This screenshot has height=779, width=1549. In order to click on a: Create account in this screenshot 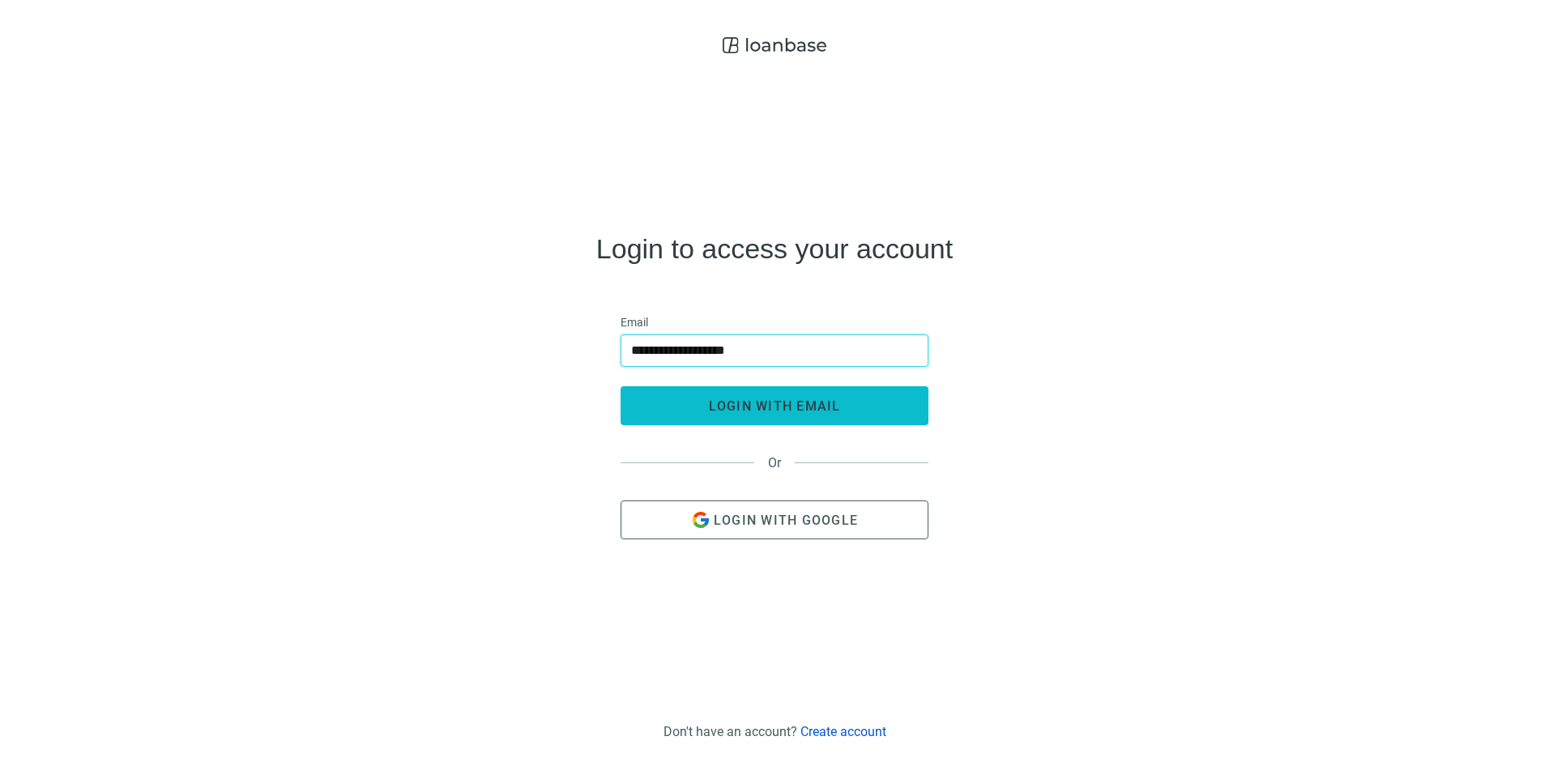, I will do `click(843, 732)`.